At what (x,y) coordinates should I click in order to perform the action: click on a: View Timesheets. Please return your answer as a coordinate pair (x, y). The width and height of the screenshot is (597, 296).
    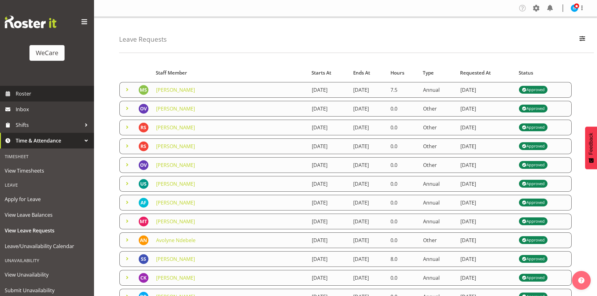
    Looking at the image, I should click on (47, 171).